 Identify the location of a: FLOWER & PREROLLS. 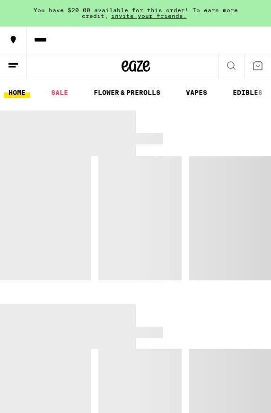
(127, 93).